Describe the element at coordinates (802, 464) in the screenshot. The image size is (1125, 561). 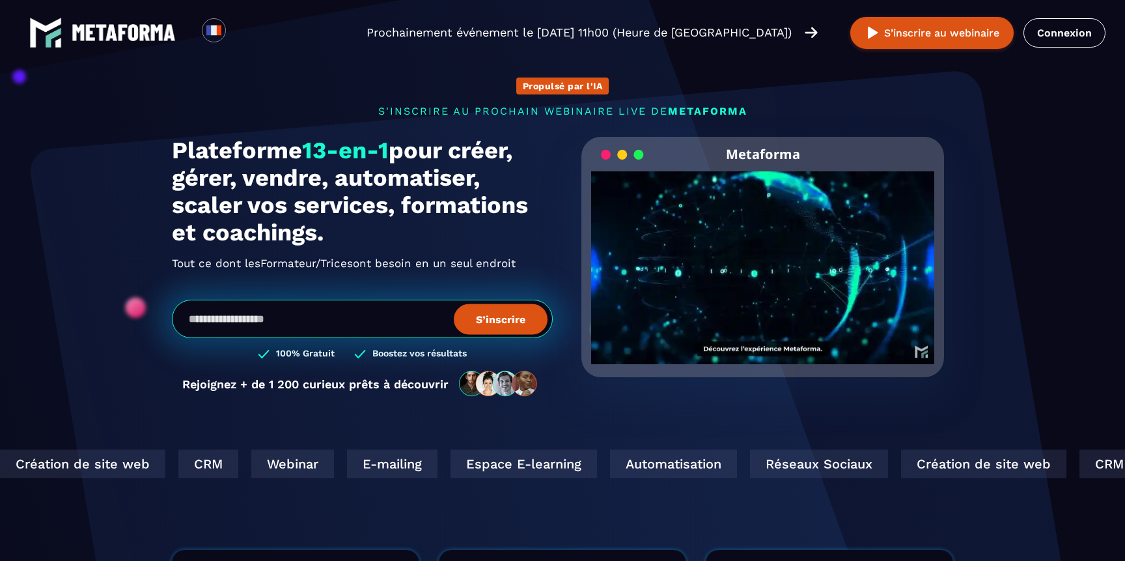
I see `div: Réseaux Sociaux` at that location.